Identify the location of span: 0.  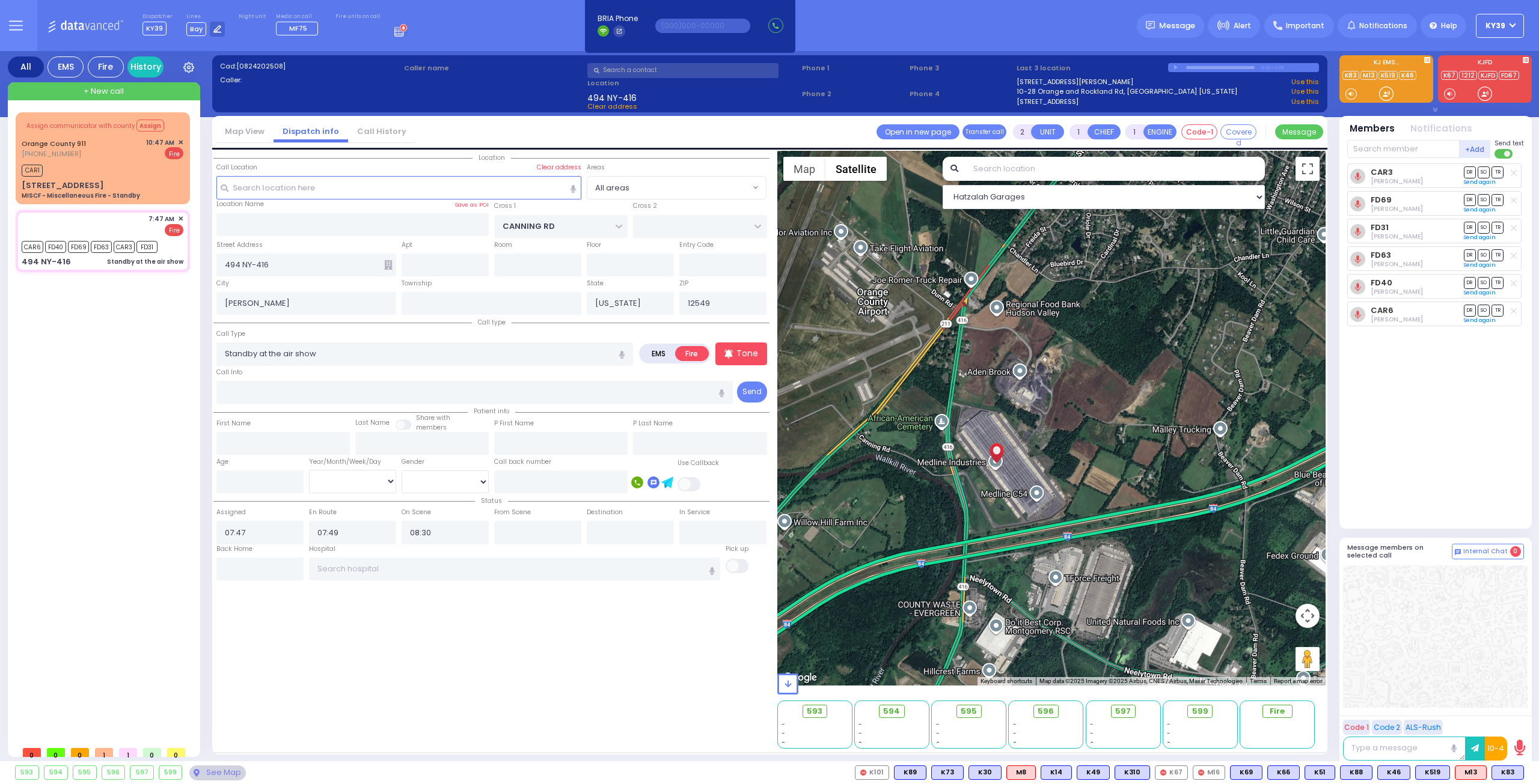
(32, 752).